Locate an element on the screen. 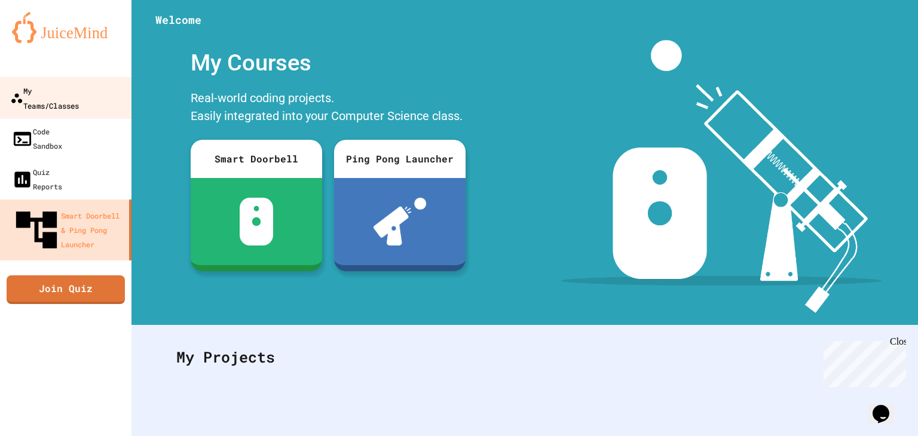 The width and height of the screenshot is (918, 436). img: sdb-white.svg is located at coordinates (256, 222).